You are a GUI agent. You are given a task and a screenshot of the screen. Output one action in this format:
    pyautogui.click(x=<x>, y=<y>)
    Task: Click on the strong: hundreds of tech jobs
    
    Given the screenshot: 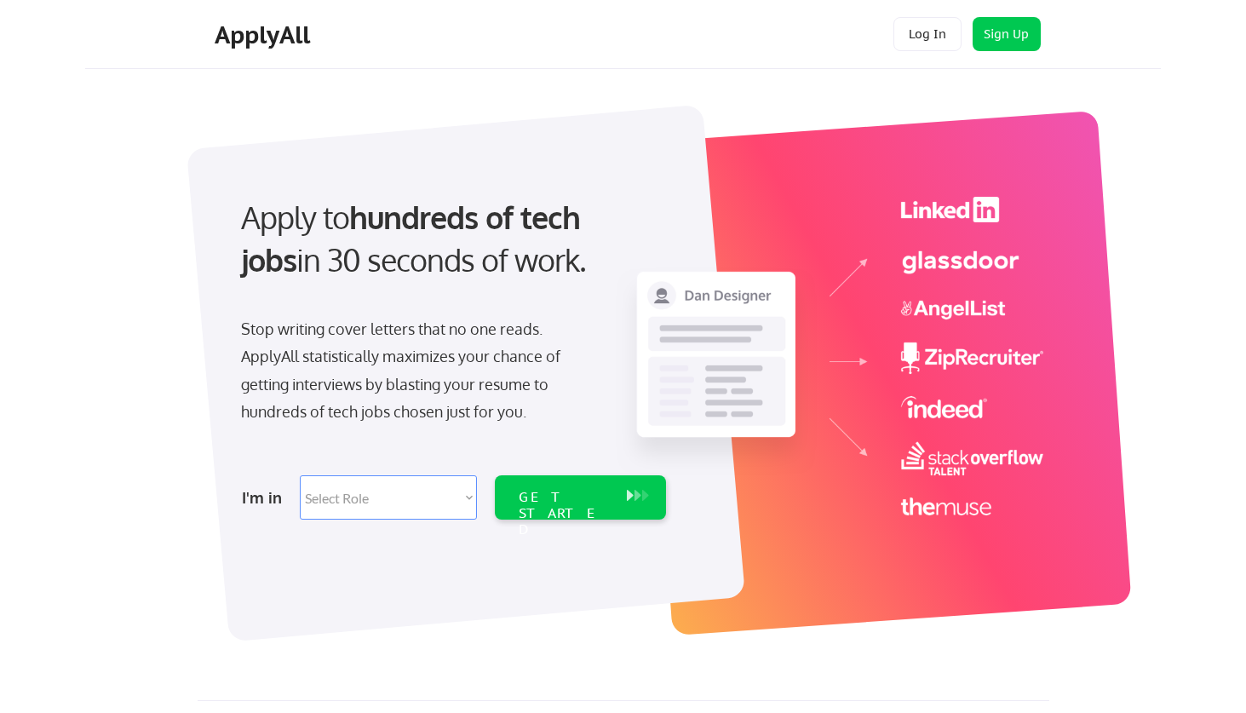 What is the action you would take?
    pyautogui.click(x=414, y=238)
    